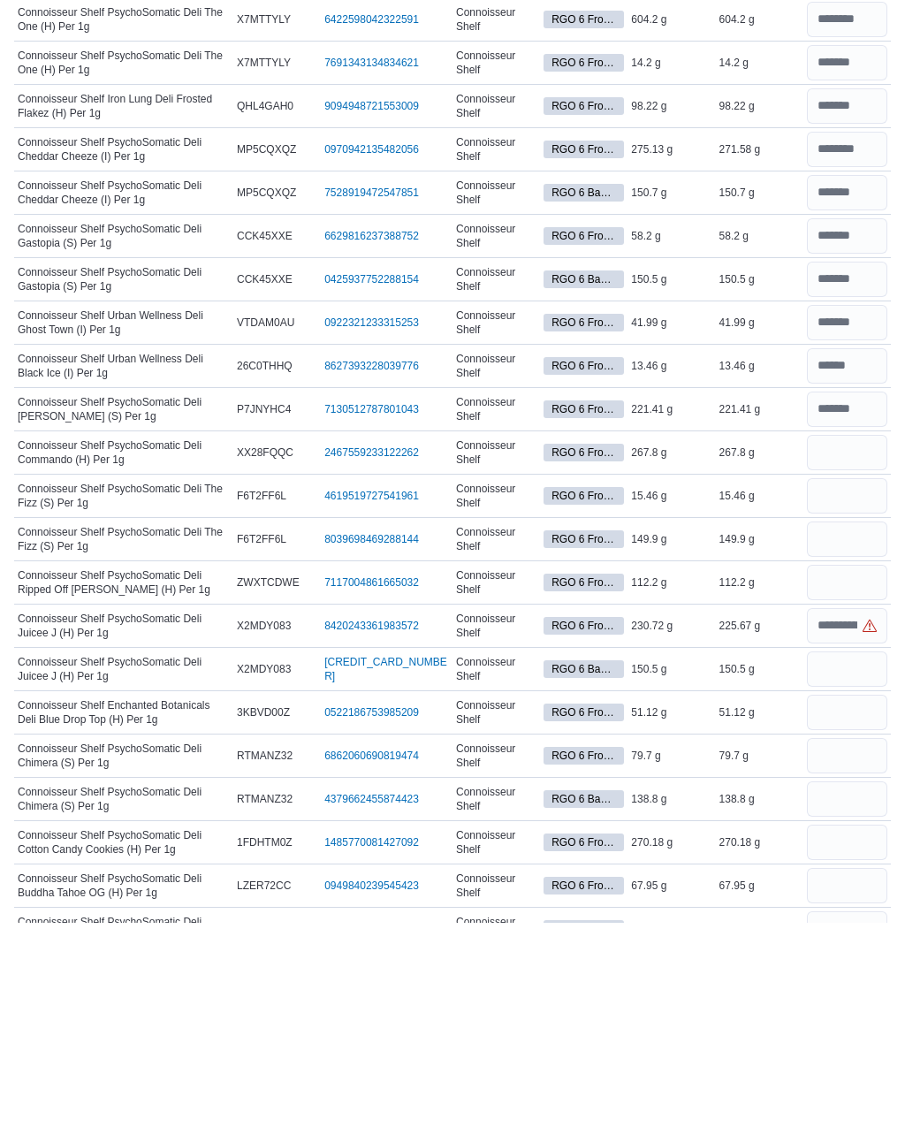 This screenshot has height=1142, width=905. I want to click on div: 113.5 g, so click(759, 66).